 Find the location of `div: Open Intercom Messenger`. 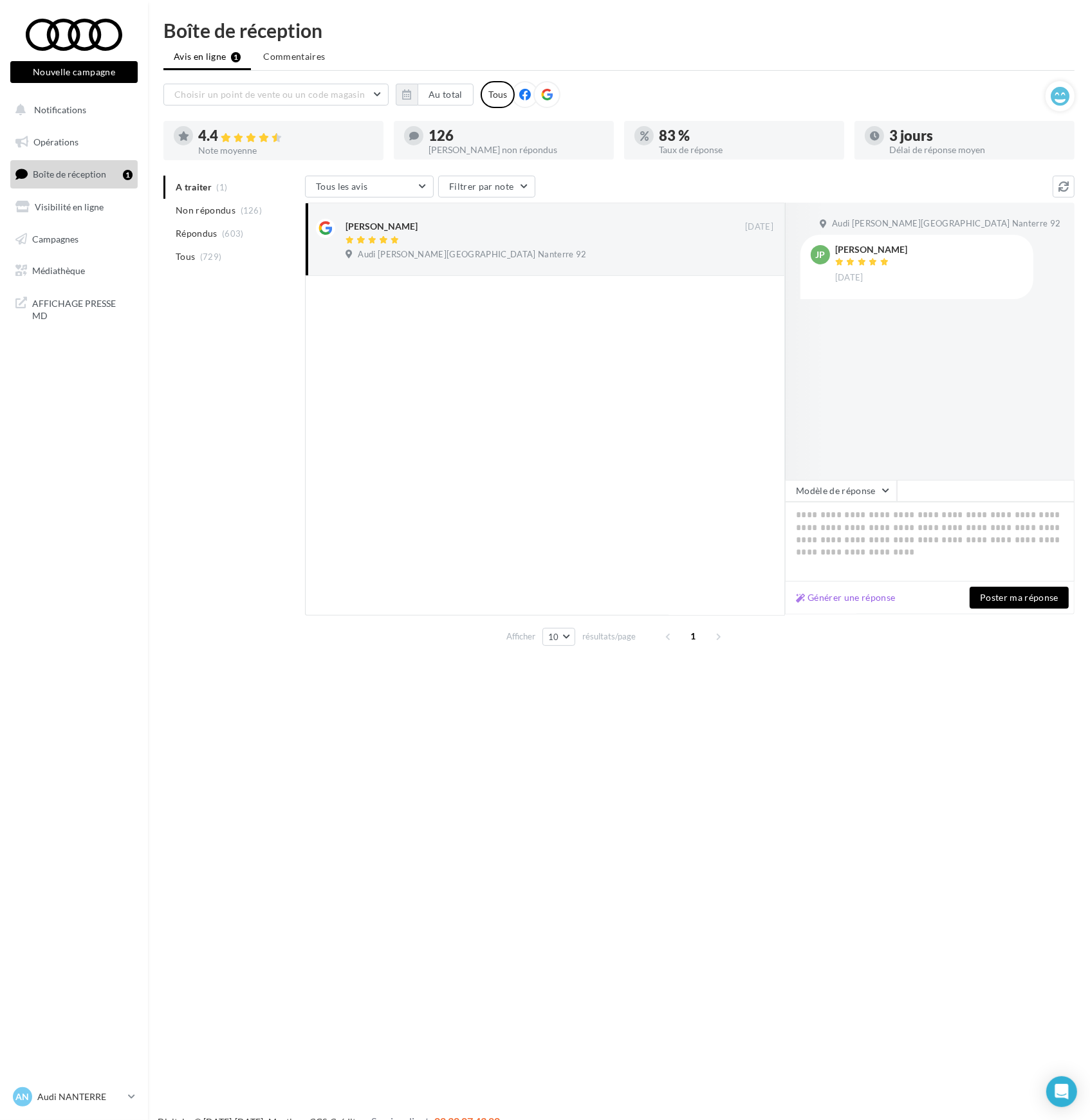

div: Open Intercom Messenger is located at coordinates (1062, 1092).